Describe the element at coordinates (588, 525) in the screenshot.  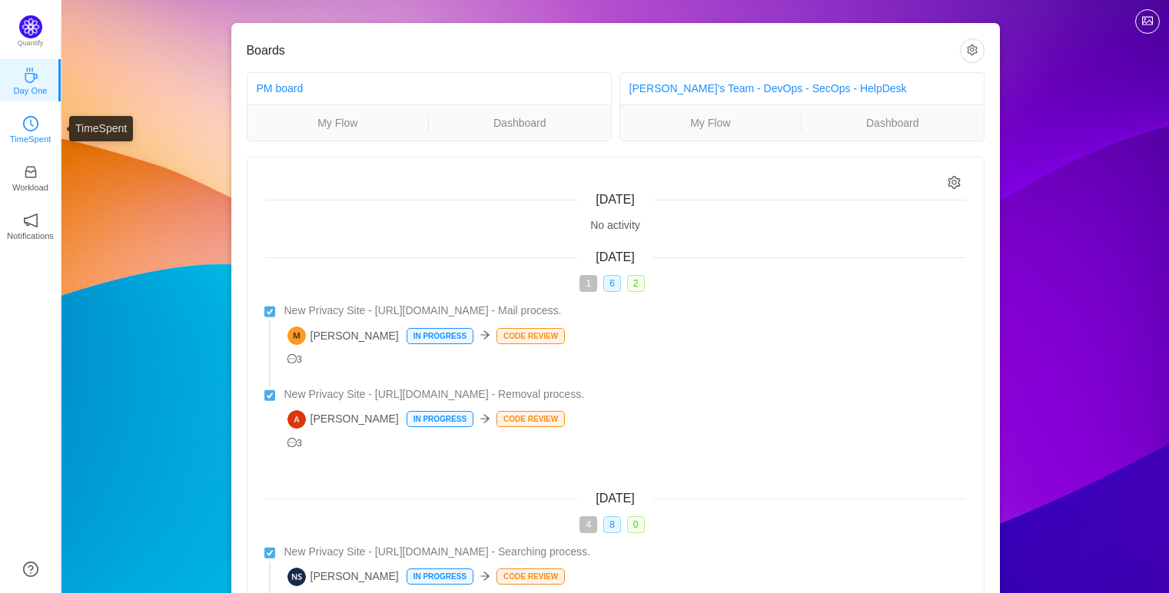
I see `span: 4` at that location.